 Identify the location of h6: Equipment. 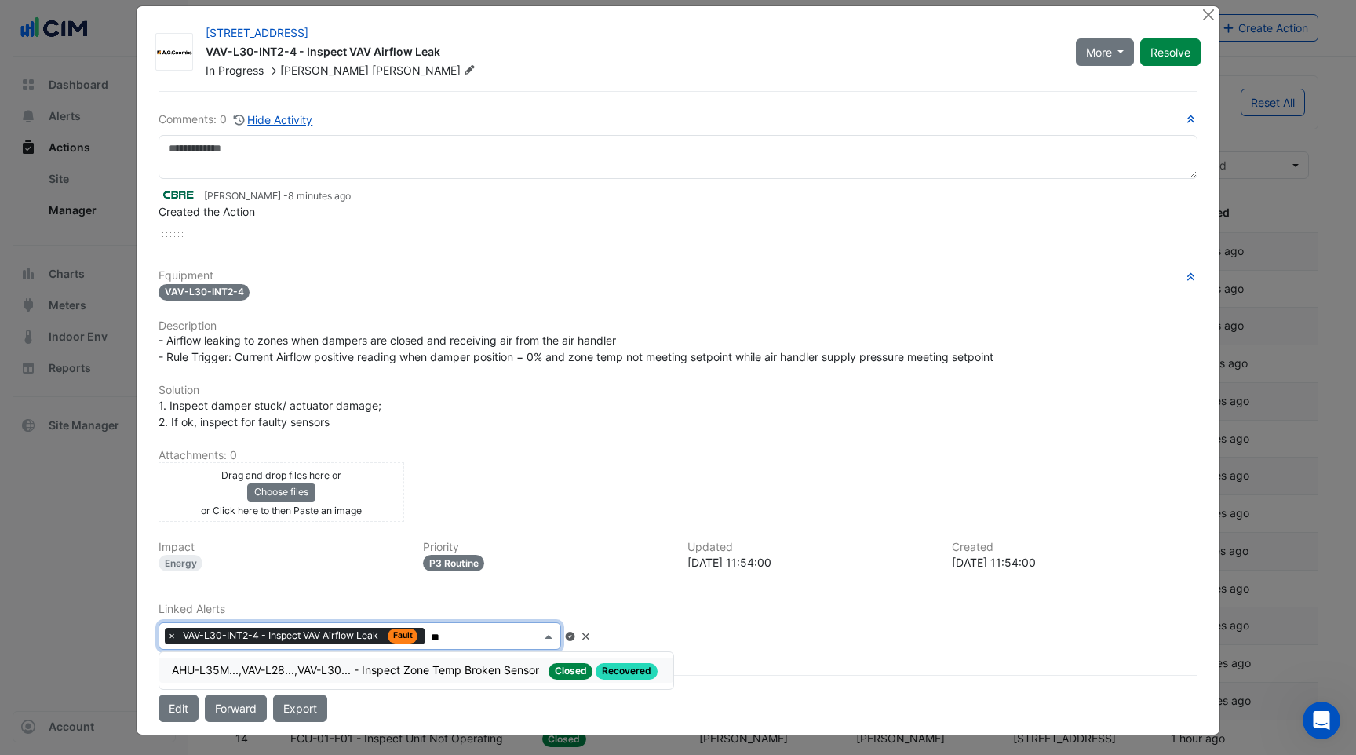
(678, 275).